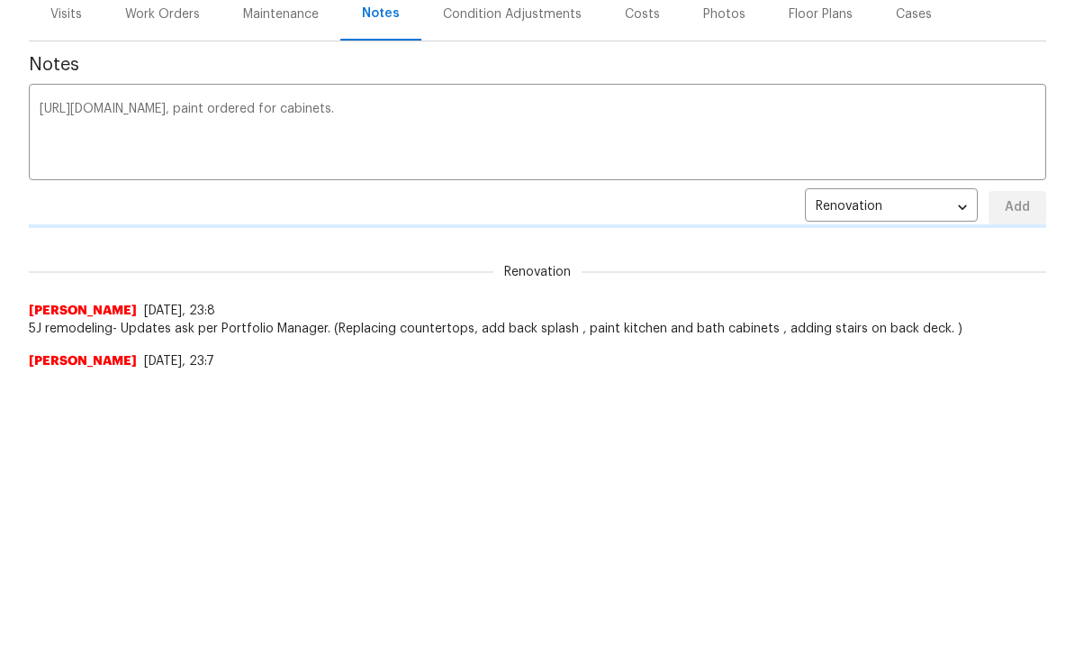  I want to click on div: Floor Plans, so click(821, 14).